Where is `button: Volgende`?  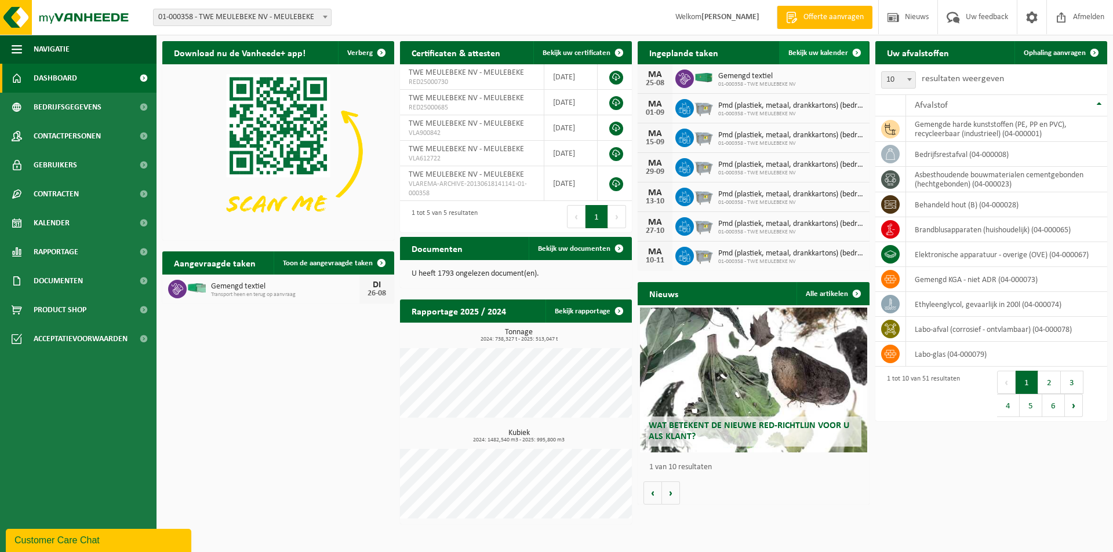
button: Volgende is located at coordinates (670, 493).